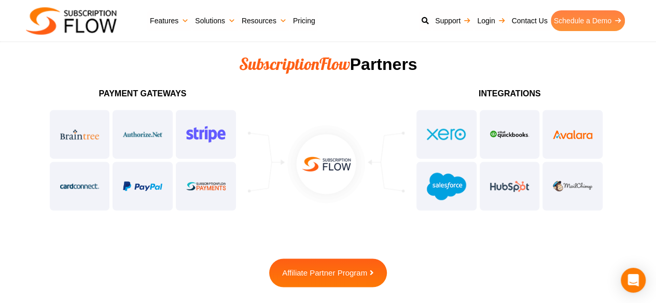 This screenshot has width=656, height=303. I want to click on img: Subscriptionflow, so click(71, 21).